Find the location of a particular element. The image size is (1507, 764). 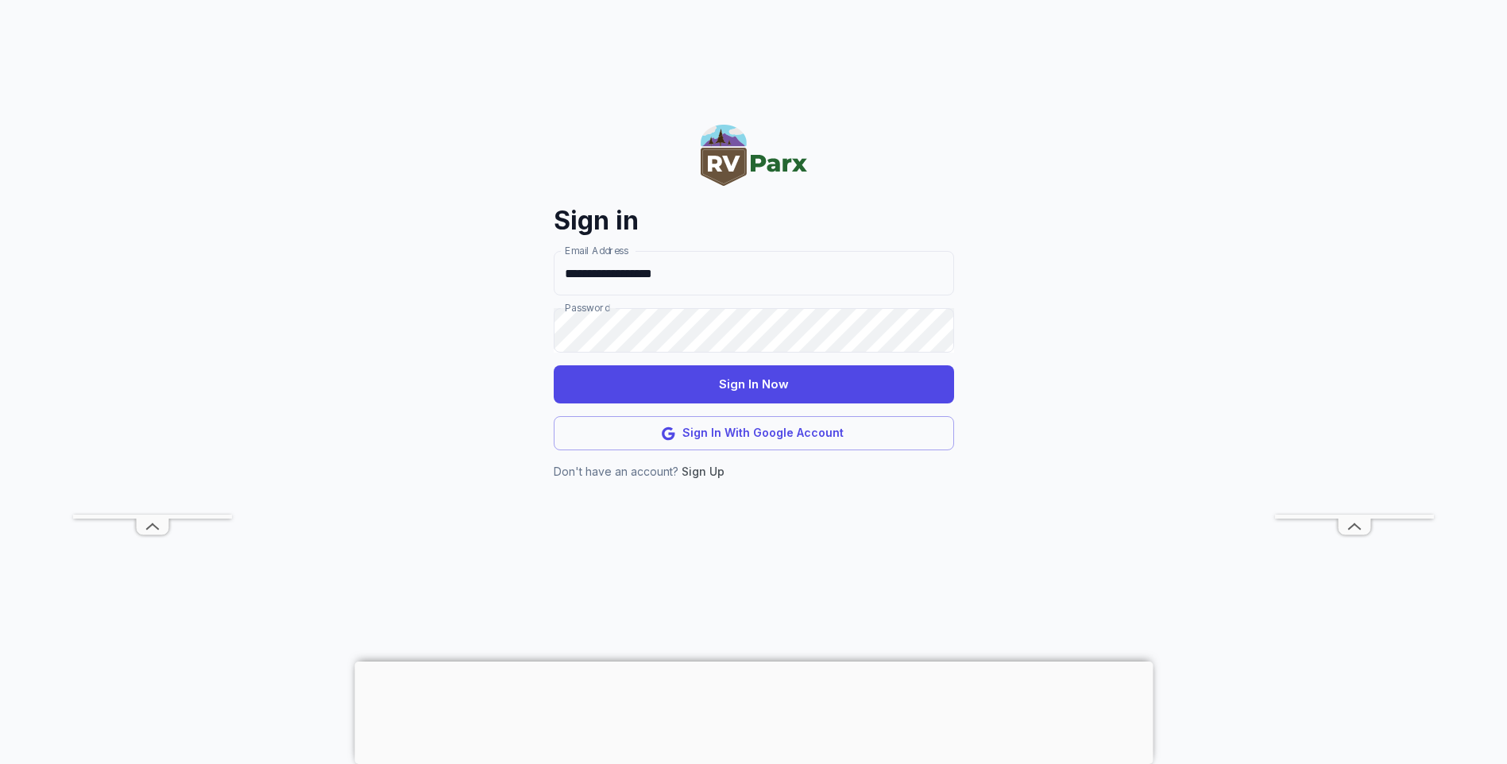

button: Sign In Now is located at coordinates (754, 385).